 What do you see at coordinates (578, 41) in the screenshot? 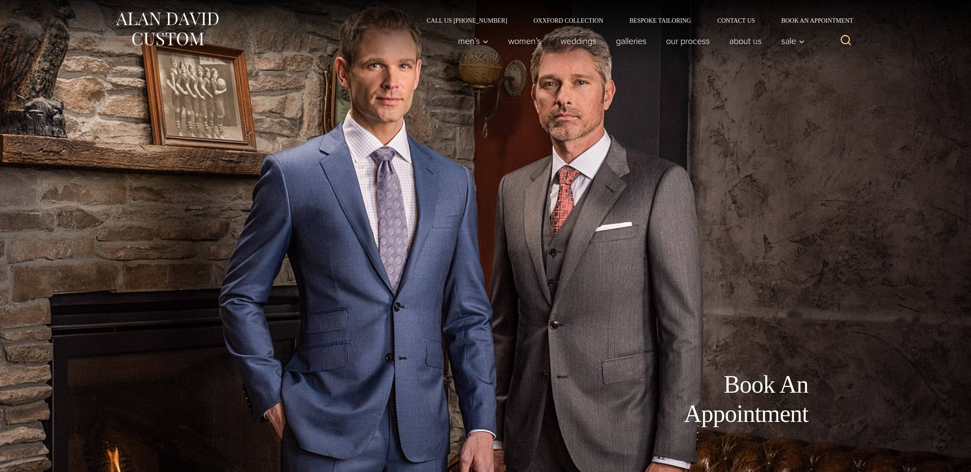
I see `a: weddings` at bounding box center [578, 41].